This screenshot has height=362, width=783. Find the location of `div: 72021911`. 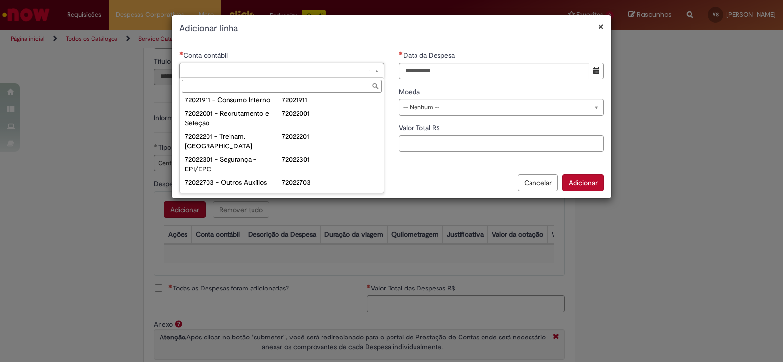

div: 72021911 is located at coordinates (331, 100).